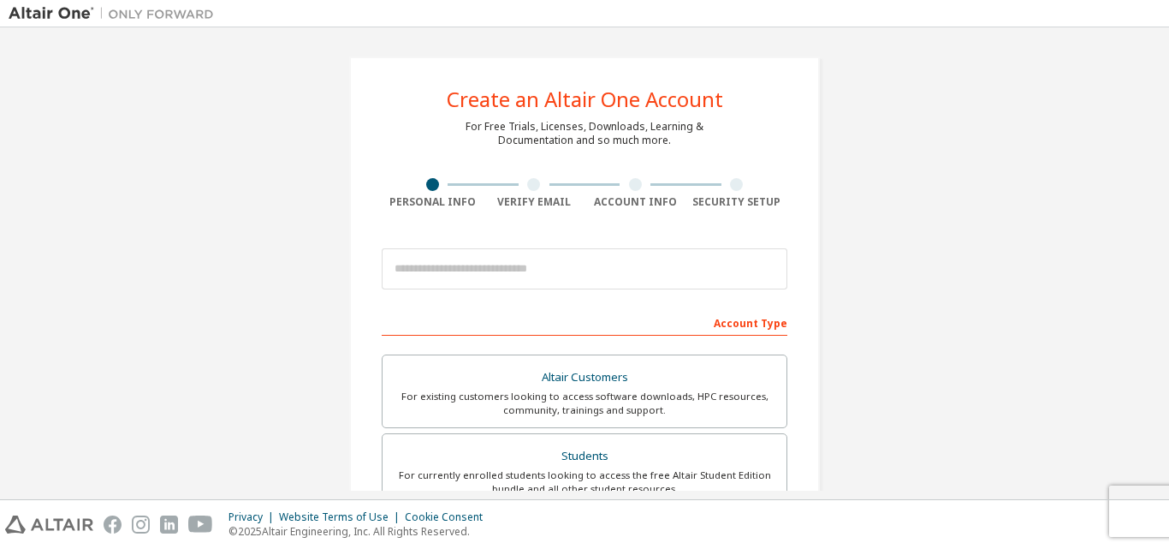 The height and width of the screenshot is (549, 1169). I want to click on div: Account Info, so click(635, 202).